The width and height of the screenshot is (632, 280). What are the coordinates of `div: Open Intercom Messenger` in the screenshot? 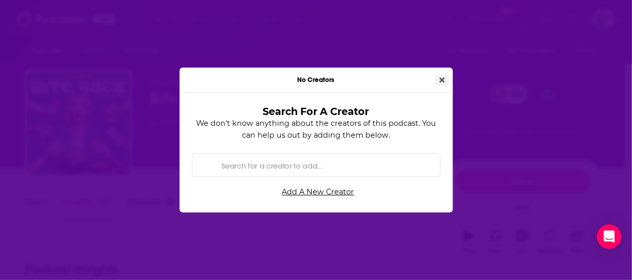 It's located at (609, 237).